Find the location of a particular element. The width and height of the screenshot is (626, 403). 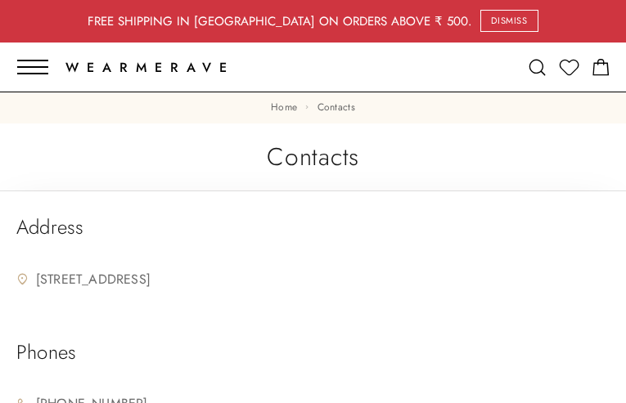

div: Phones is located at coordinates (46, 353).